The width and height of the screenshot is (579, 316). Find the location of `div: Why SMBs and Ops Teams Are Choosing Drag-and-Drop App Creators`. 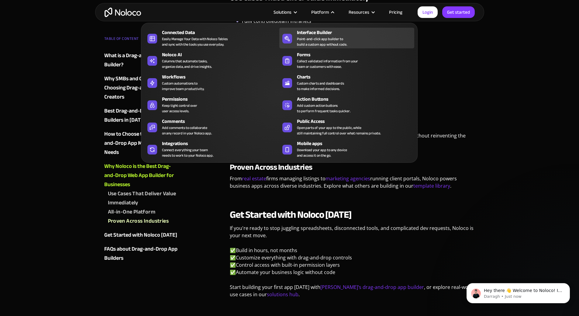

div: Why SMBs and Ops Teams Are Choosing Drag-and-Drop App Creators is located at coordinates (141, 88).